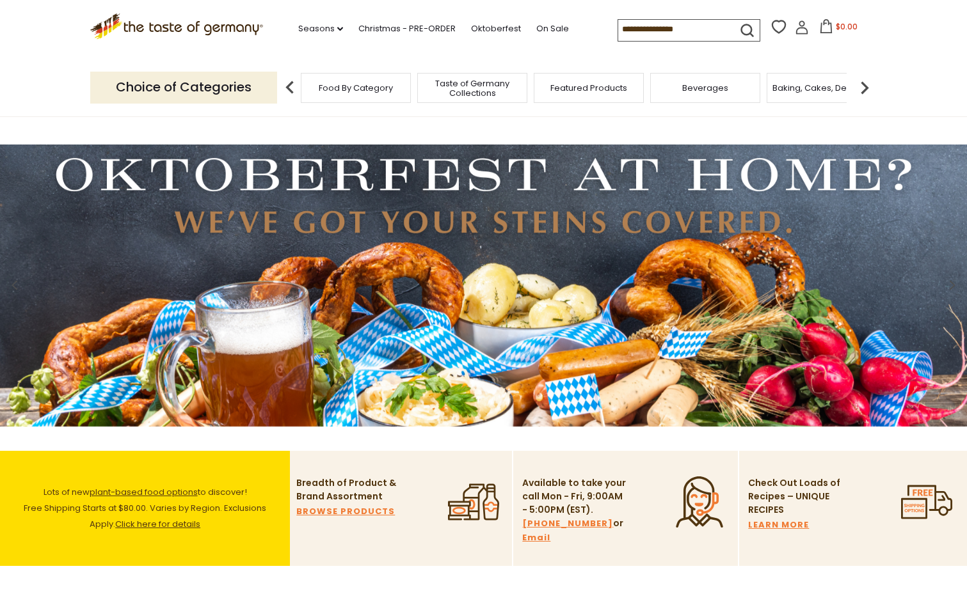 The width and height of the screenshot is (967, 610). What do you see at coordinates (846, 26) in the screenshot?
I see `span: $0.00` at bounding box center [846, 26].